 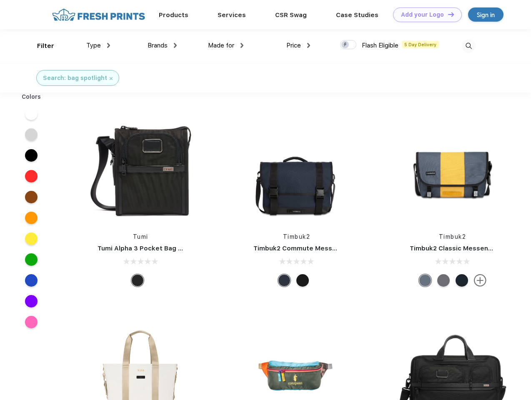 What do you see at coordinates (31, 97) in the screenshot?
I see `div: Colors` at bounding box center [31, 97].